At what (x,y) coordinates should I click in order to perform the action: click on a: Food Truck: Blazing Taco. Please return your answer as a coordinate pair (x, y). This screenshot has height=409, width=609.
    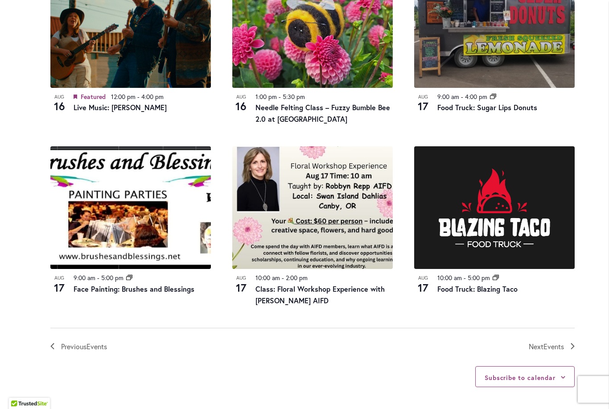
    Looking at the image, I should click on (477, 288).